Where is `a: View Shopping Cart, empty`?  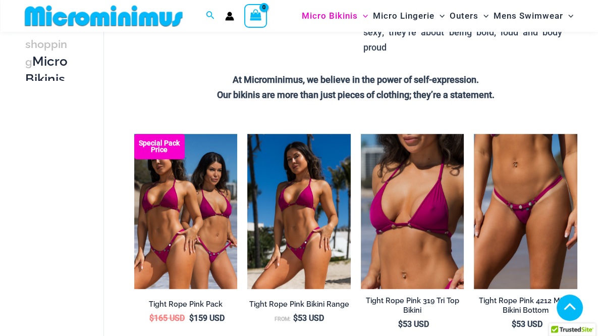
a: View Shopping Cart, empty is located at coordinates (256, 16).